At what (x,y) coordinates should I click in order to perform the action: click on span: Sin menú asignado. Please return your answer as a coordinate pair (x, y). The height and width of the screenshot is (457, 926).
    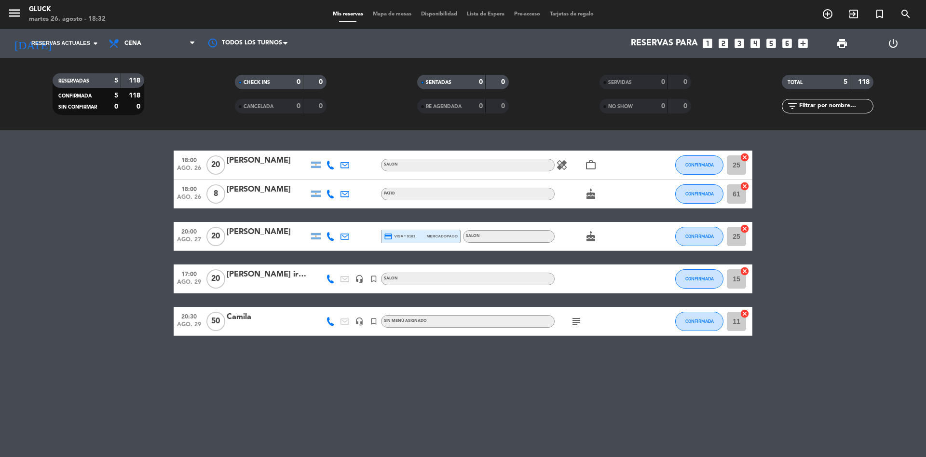
    Looking at the image, I should click on (405, 321).